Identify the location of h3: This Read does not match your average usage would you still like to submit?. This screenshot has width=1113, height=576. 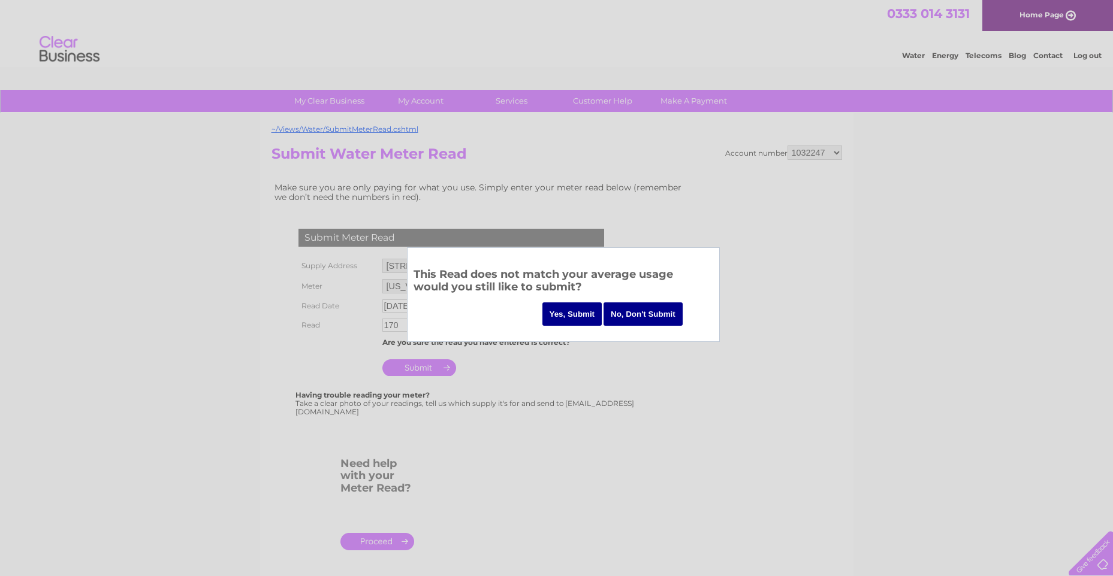
(563, 282).